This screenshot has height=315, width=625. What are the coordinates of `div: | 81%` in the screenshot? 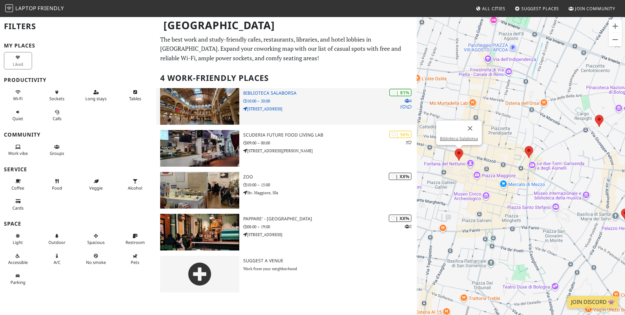 It's located at (401, 92).